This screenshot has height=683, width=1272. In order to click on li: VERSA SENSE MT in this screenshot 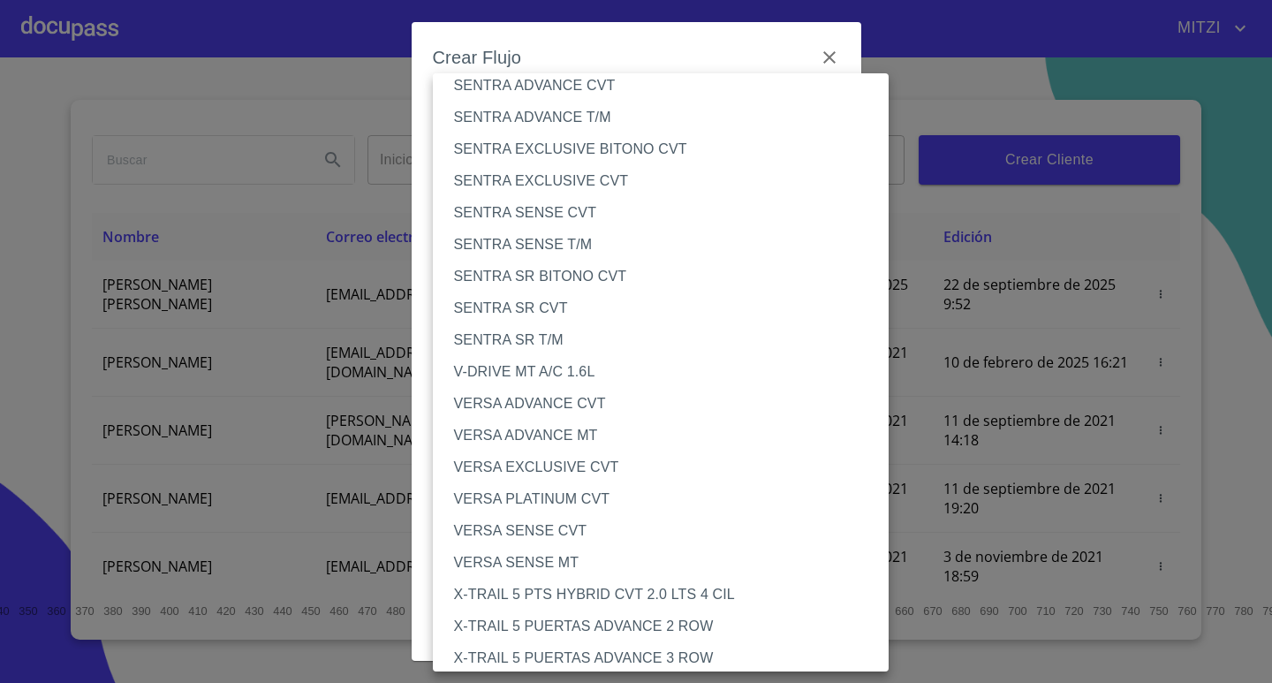, I will do `click(668, 563)`.